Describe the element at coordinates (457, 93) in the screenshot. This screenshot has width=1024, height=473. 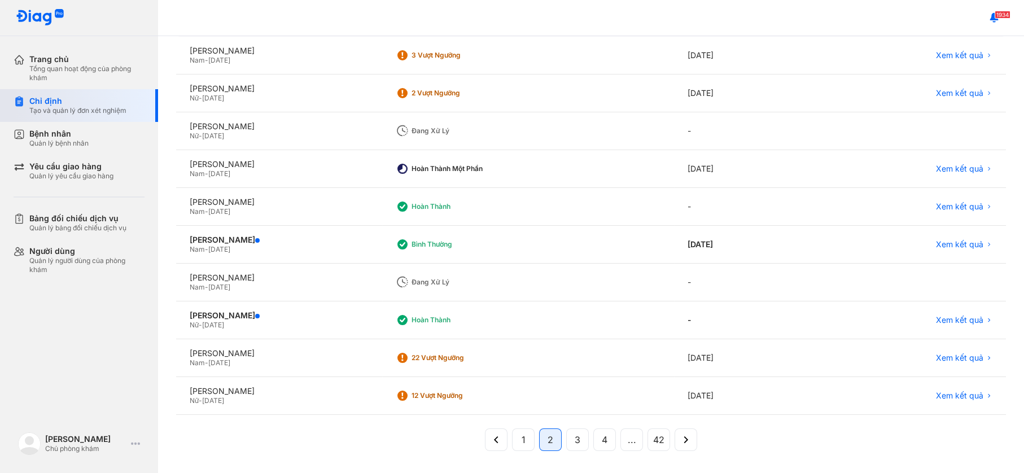
I see `div: 2 Vượt ngưỡng` at that location.